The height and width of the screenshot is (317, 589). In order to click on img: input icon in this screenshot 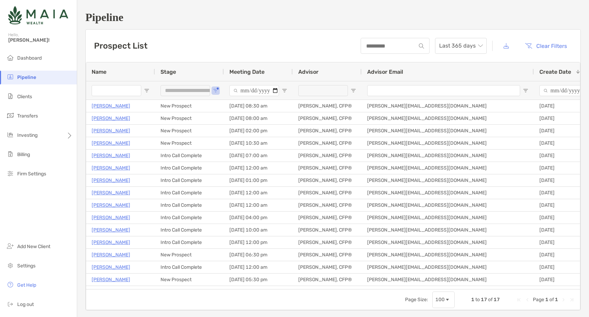, I will do `click(421, 46)`.